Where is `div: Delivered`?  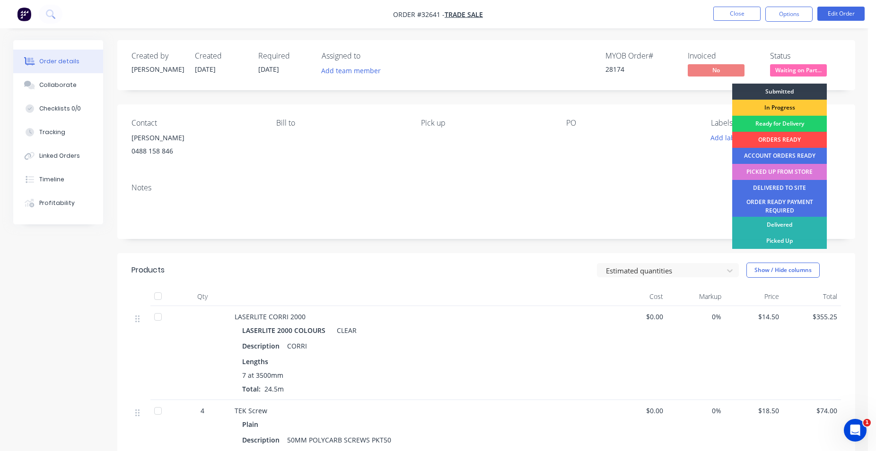
div: Delivered is located at coordinates (779, 225).